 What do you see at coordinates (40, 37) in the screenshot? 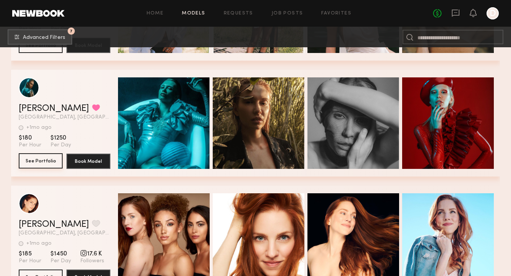
I see `button: 7Advanced Filters` at bounding box center [40, 37].